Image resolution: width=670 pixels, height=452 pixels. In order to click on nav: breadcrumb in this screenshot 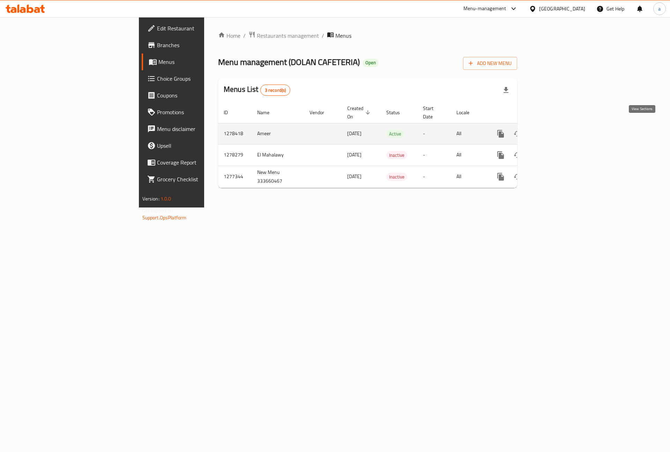, I will do `click(368, 36)`.